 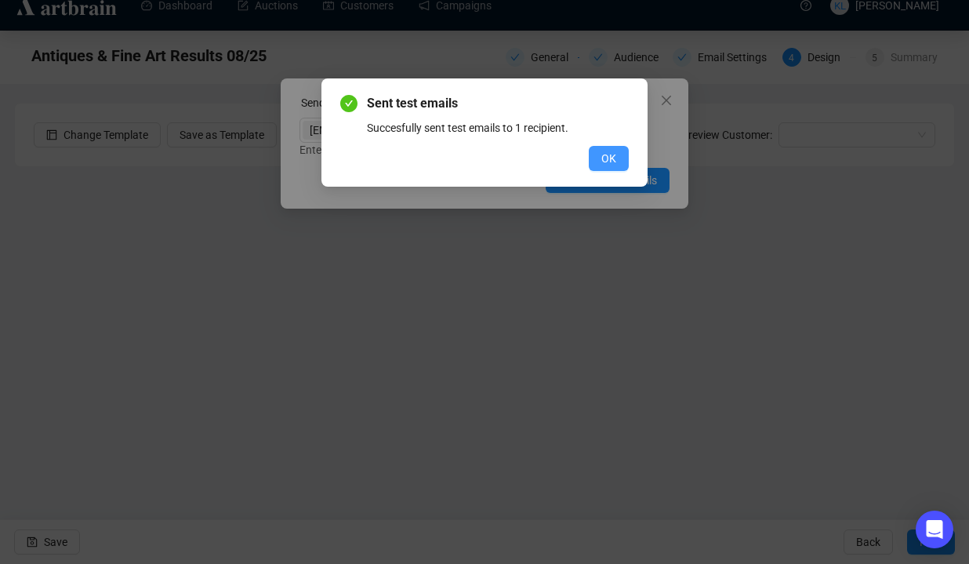 What do you see at coordinates (608, 158) in the screenshot?
I see `button: OK` at bounding box center [608, 158].